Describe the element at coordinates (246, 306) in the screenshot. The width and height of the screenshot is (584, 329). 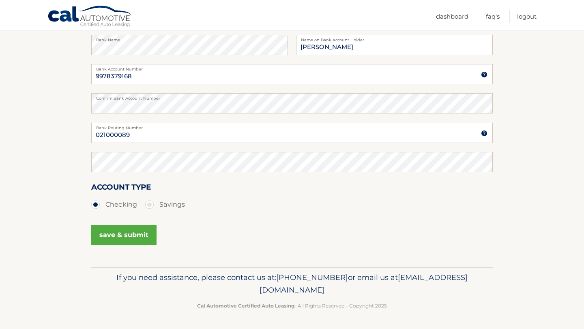
I see `strong: Cal Automotive Certified Auto Leasing` at that location.